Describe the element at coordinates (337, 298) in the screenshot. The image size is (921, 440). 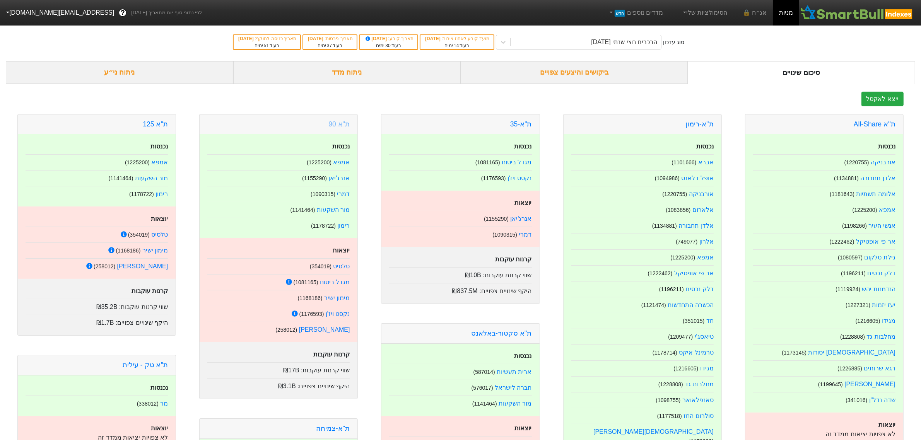
I see `a: מימון ישיר` at that location.